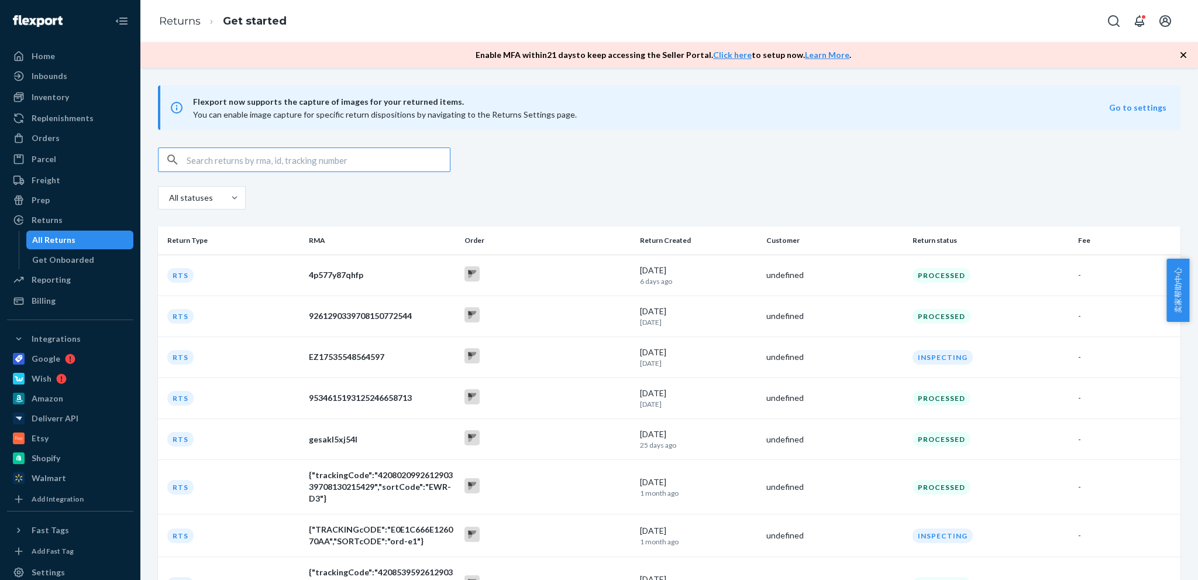 This screenshot has width=1198, height=580. What do you see at coordinates (651, 102) in the screenshot?
I see `span: Flexport now supports the capture of images for your returned items.` at bounding box center [651, 102].